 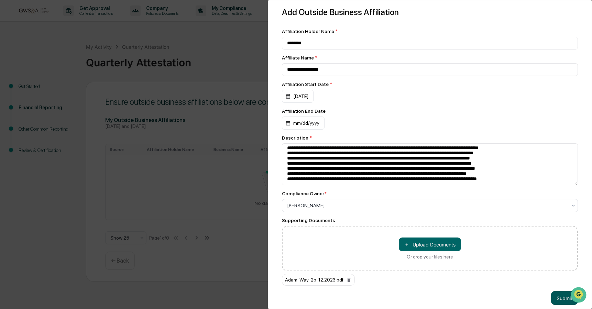 What do you see at coordinates (29, 90) in the screenshot?
I see `span: Preclearance` at bounding box center [29, 90].